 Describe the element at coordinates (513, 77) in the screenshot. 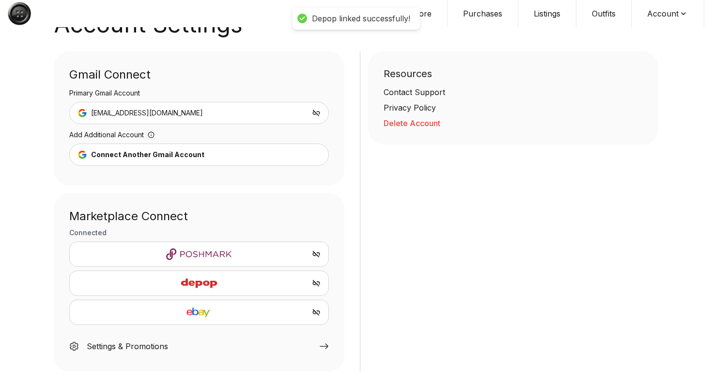

I see `div: Resources` at that location.